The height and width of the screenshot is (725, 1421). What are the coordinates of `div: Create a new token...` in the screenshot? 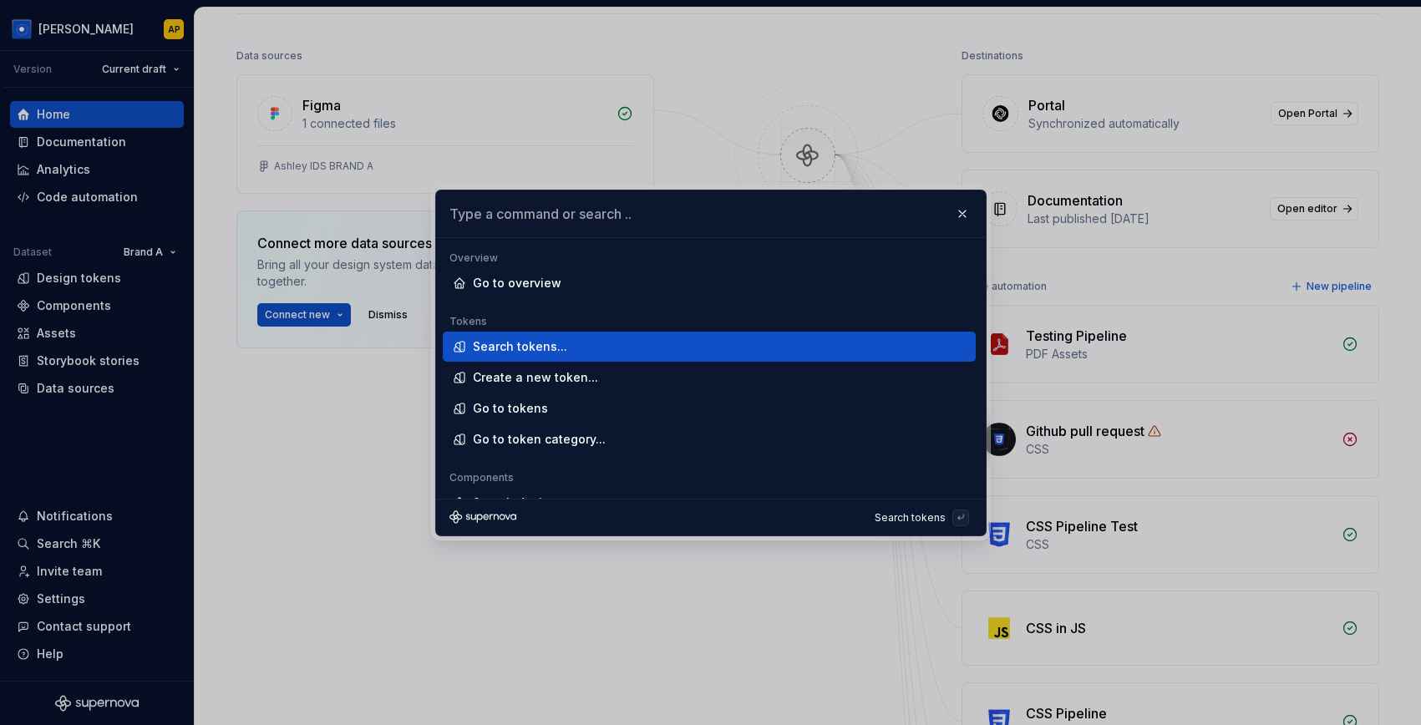 It's located at (536, 378).